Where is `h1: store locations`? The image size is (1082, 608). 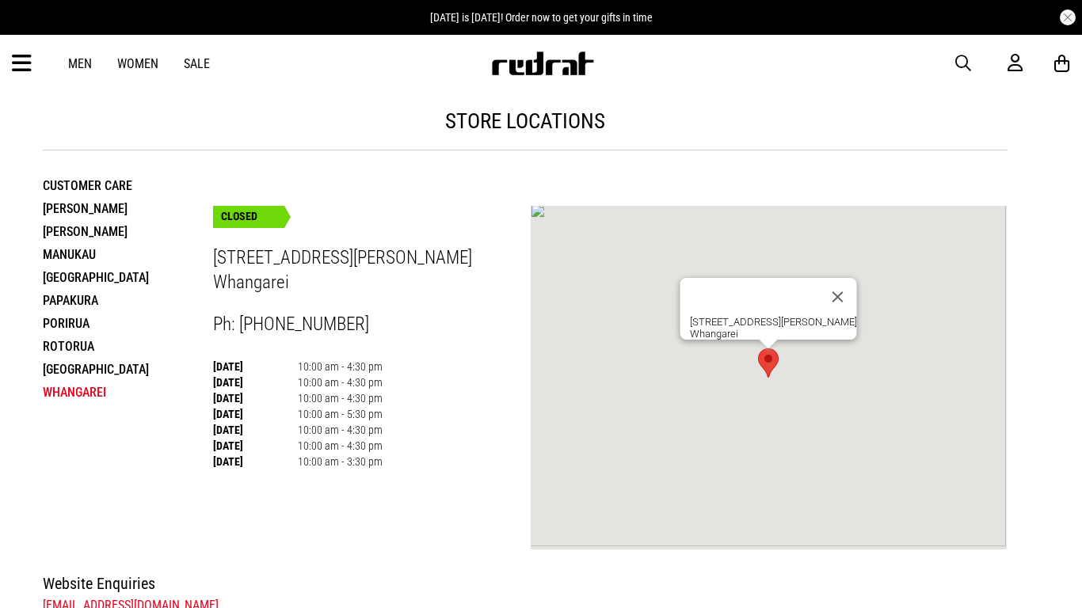 h1: store locations is located at coordinates (525, 121).